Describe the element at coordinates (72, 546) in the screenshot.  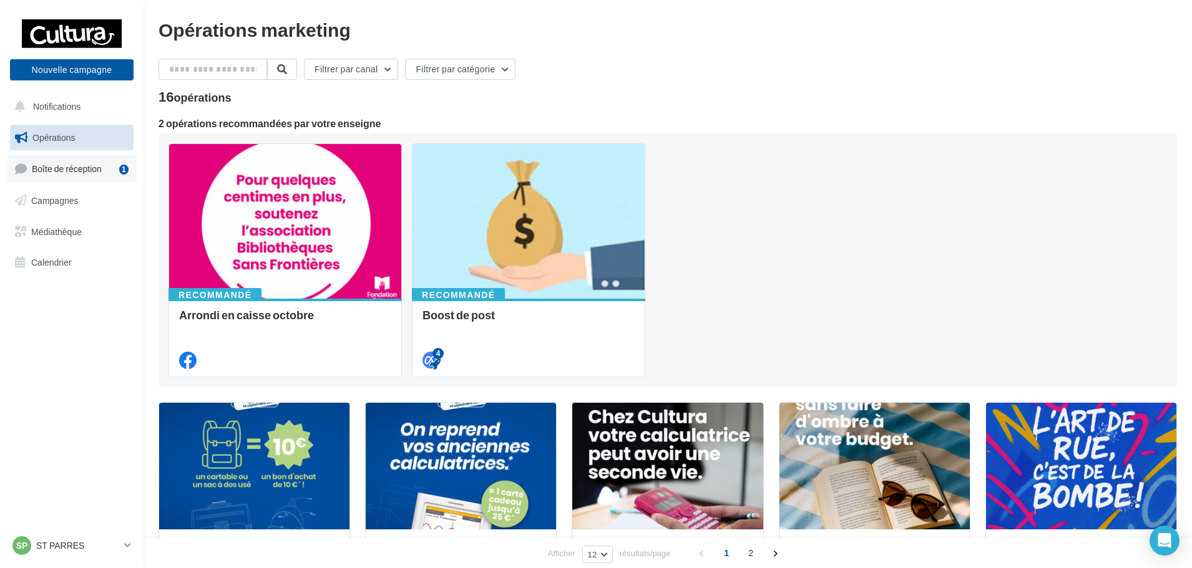
I see `a: SP ST PARRES` at that location.